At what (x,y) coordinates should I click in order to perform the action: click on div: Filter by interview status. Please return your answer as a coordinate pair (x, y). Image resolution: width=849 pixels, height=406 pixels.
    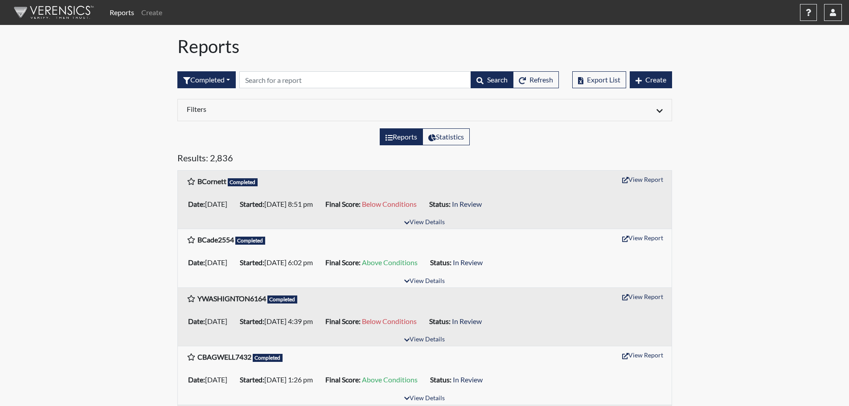
    Looking at the image, I should click on (206, 80).